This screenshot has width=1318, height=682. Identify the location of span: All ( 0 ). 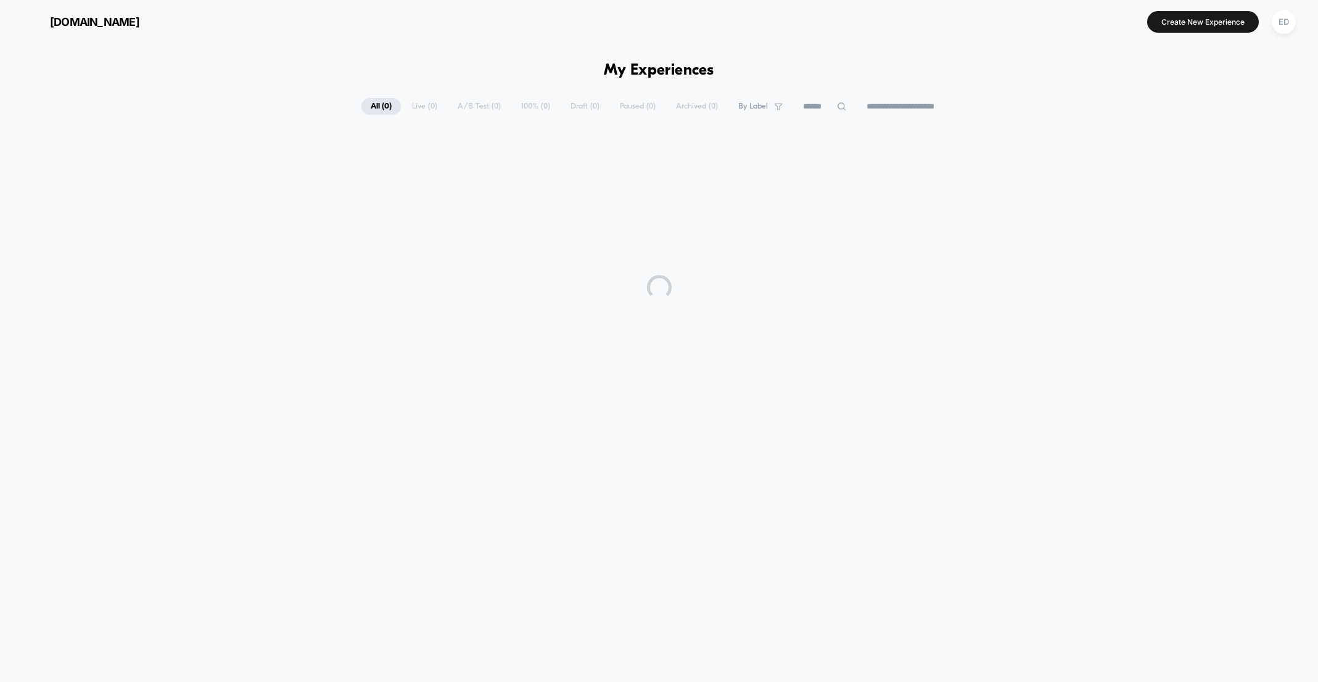
(381, 106).